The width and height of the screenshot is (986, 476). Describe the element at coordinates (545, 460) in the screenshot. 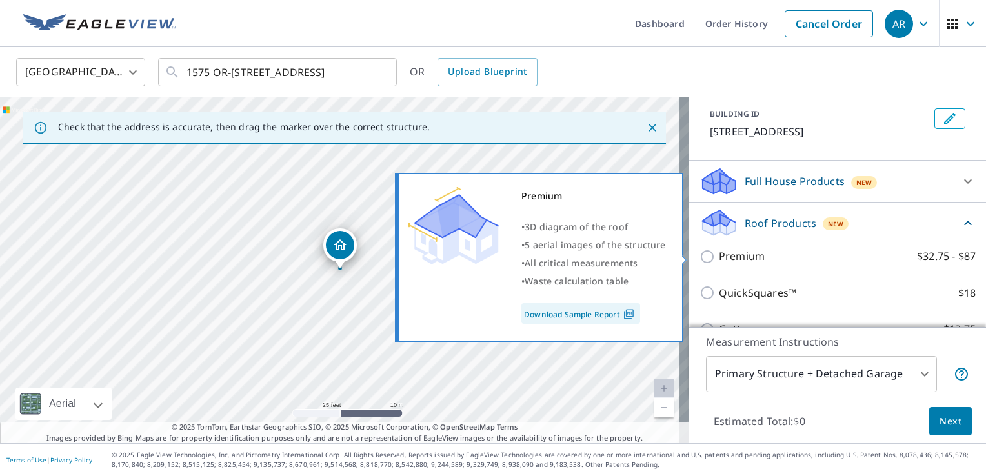

I see `p: © 2025 Eagle View Technologies, Inc. and Pictometry International Corp. All Rights Reserved. Repo...` at that location.